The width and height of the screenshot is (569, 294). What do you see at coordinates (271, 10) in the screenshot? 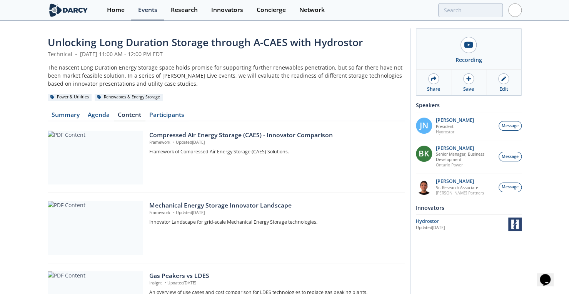
I see `div: Concierge` at bounding box center [271, 10].